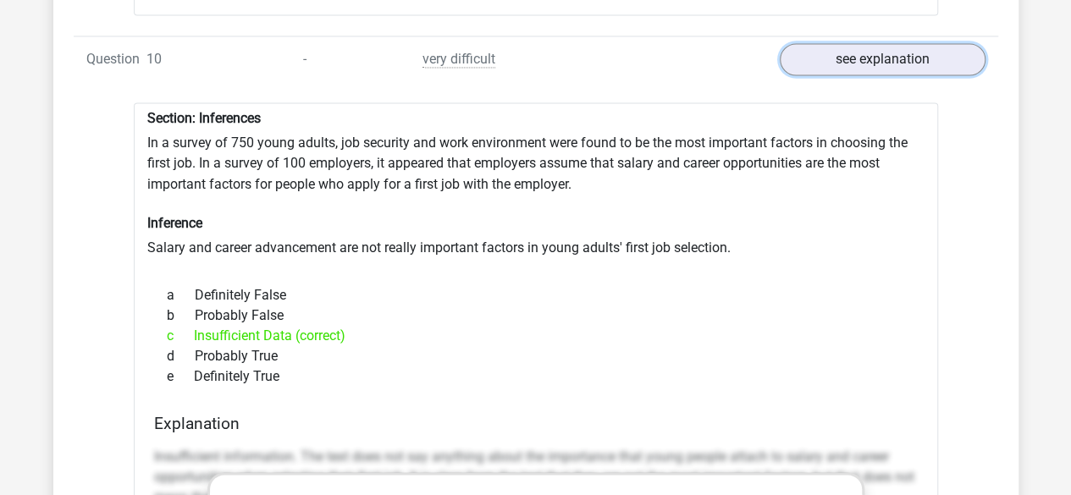 Image resolution: width=1071 pixels, height=495 pixels. I want to click on div: Definitely False, so click(536, 295).